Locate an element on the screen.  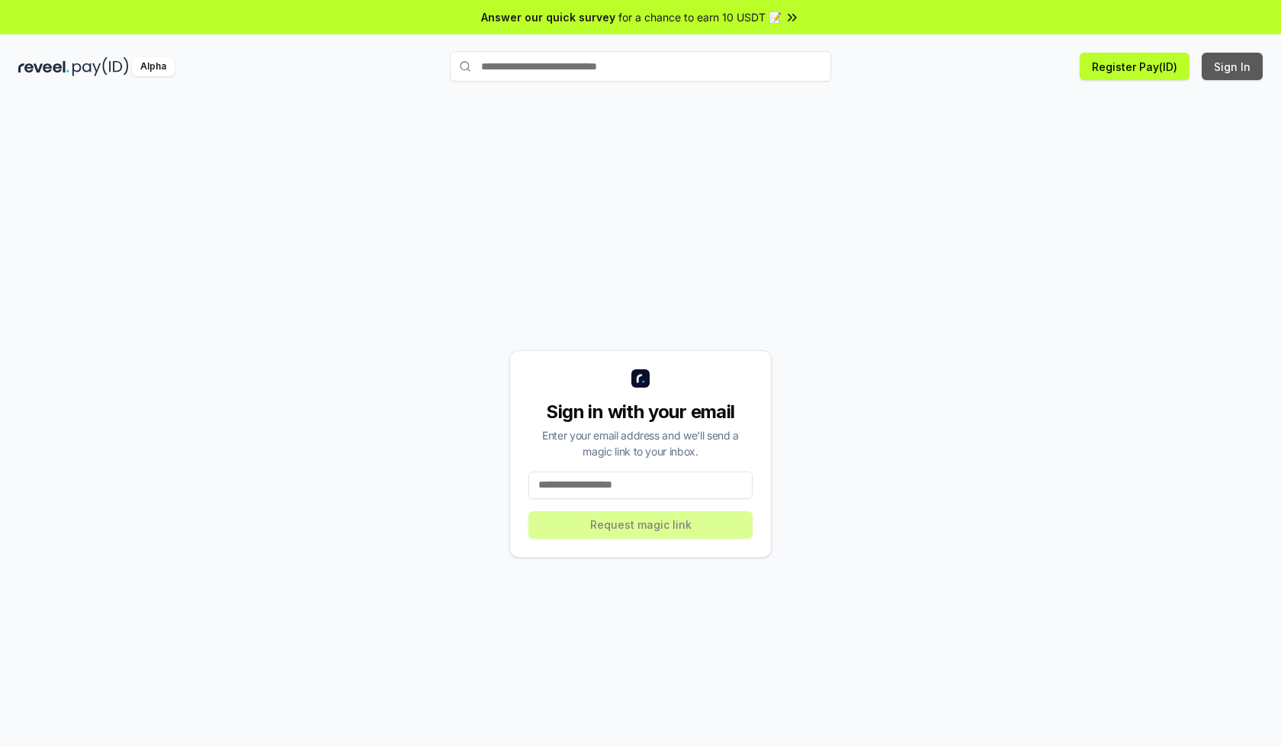
img: logo_small is located at coordinates (641, 378).